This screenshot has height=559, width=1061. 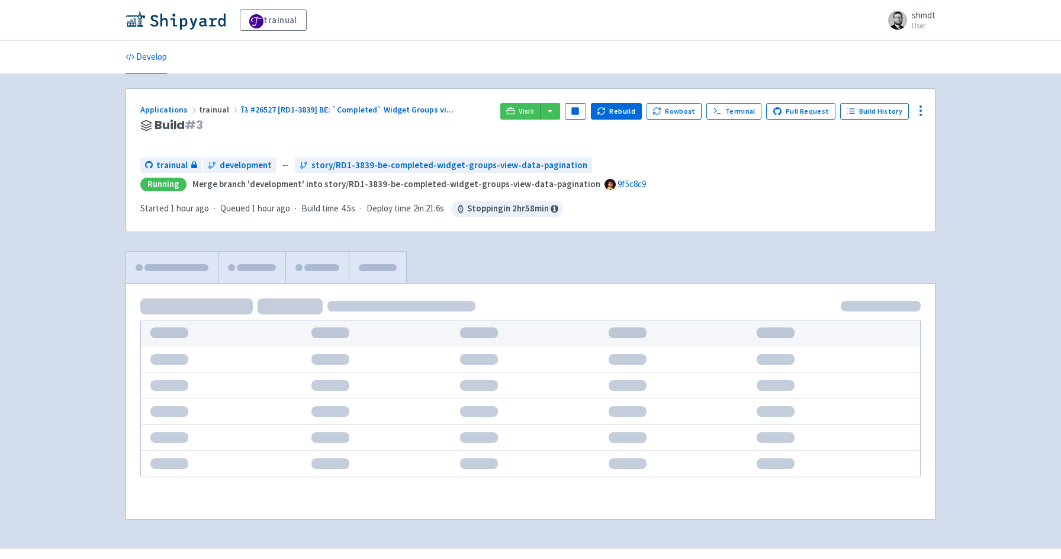 What do you see at coordinates (632, 184) in the screenshot?
I see `a: 9f5c8c9` at bounding box center [632, 184].